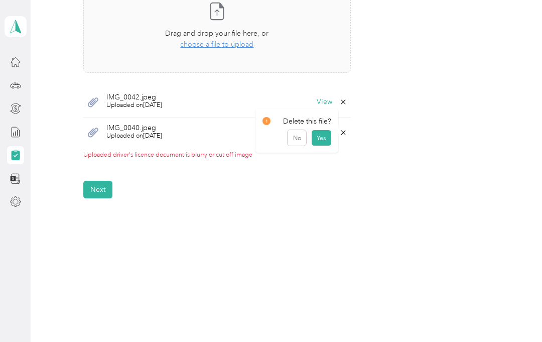 This screenshot has height=342, width=542. What do you see at coordinates (297, 138) in the screenshot?
I see `button: No` at bounding box center [297, 138].